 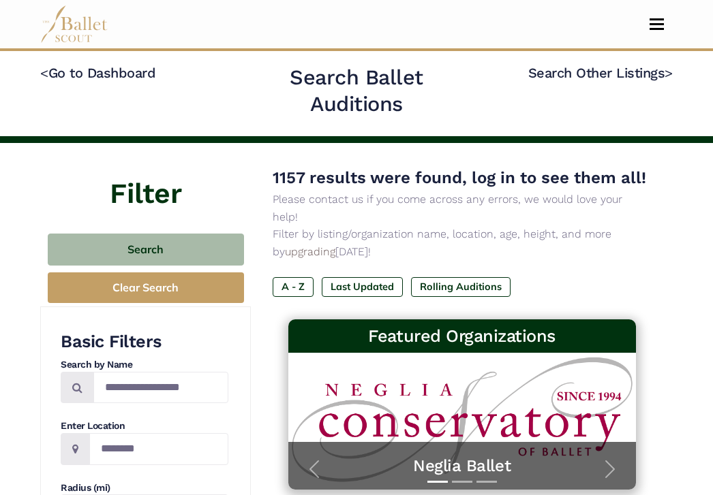 What do you see at coordinates (362, 287) in the screenshot?
I see `label: Last Updated` at bounding box center [362, 287].